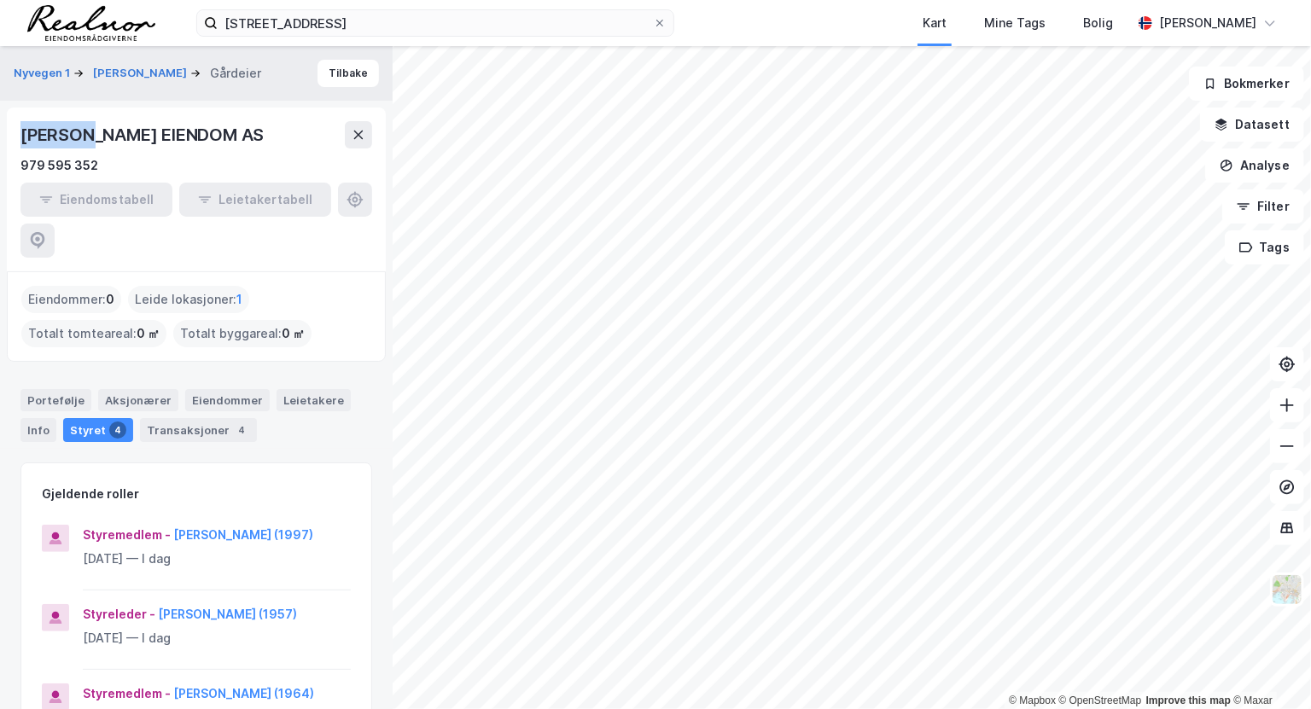 Image resolution: width=1311 pixels, height=709 pixels. Describe the element at coordinates (348, 73) in the screenshot. I see `button: Tilbake` at that location.